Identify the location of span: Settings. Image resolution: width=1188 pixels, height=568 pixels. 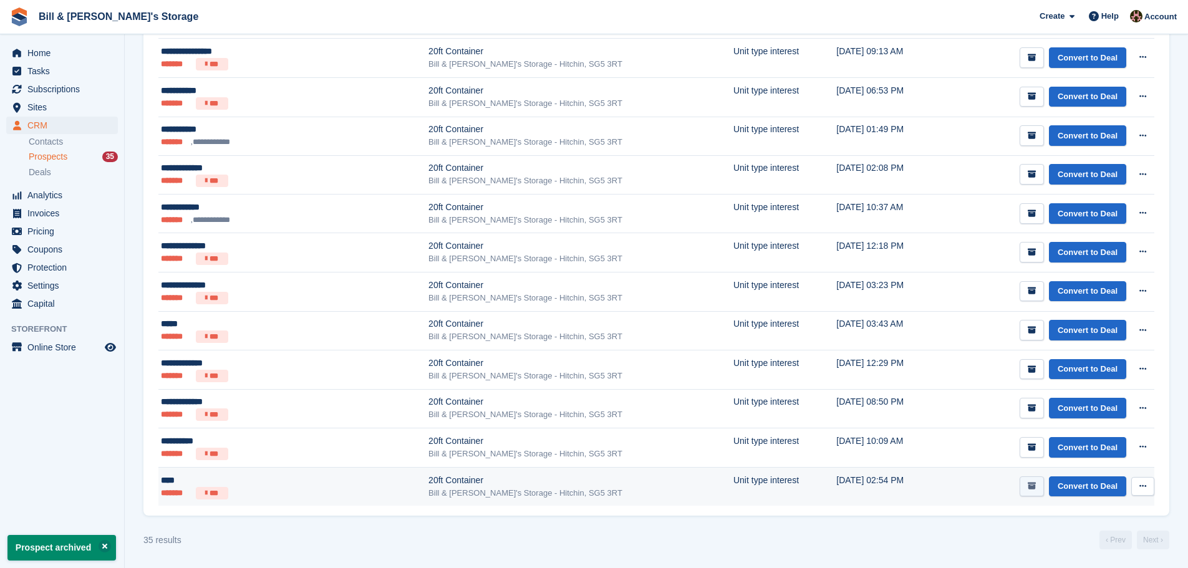
(65, 286).